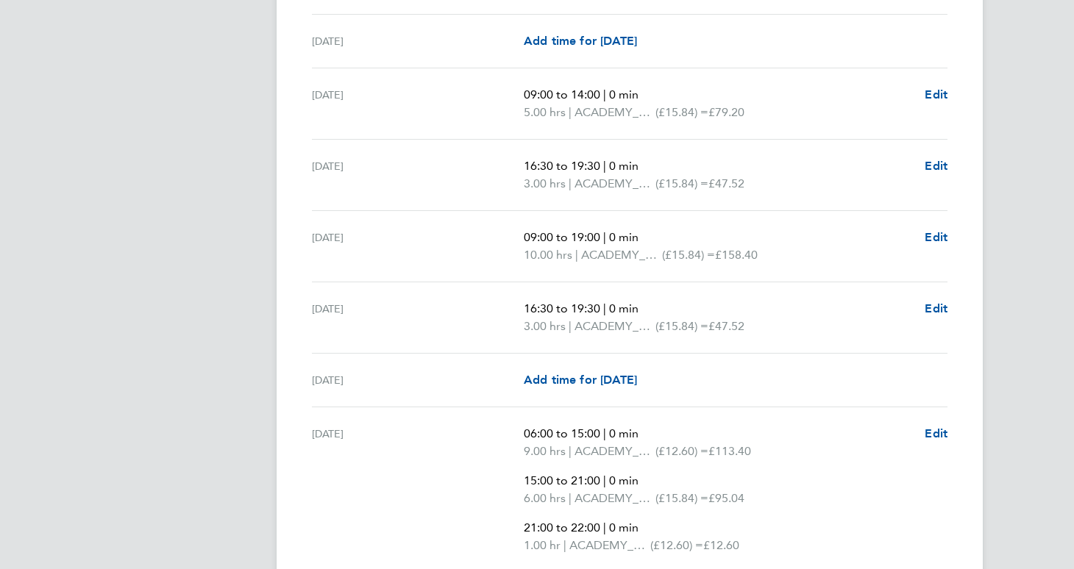 The width and height of the screenshot is (1074, 569). I want to click on span: £12.60, so click(721, 545).